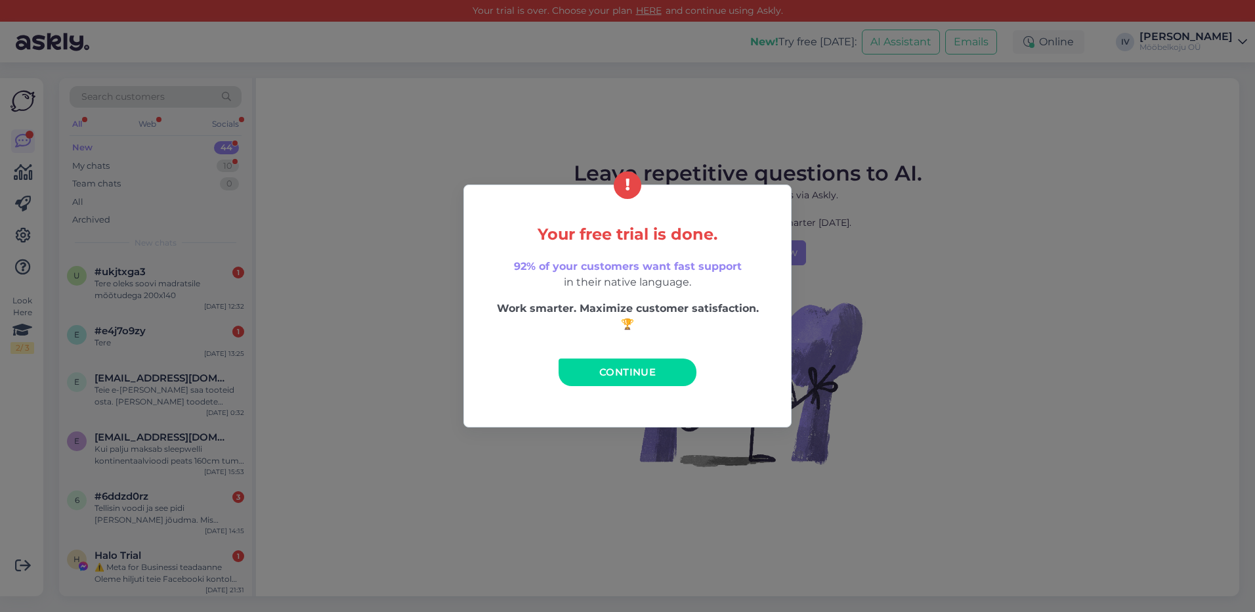 The height and width of the screenshot is (612, 1255). I want to click on a: Continue, so click(628, 372).